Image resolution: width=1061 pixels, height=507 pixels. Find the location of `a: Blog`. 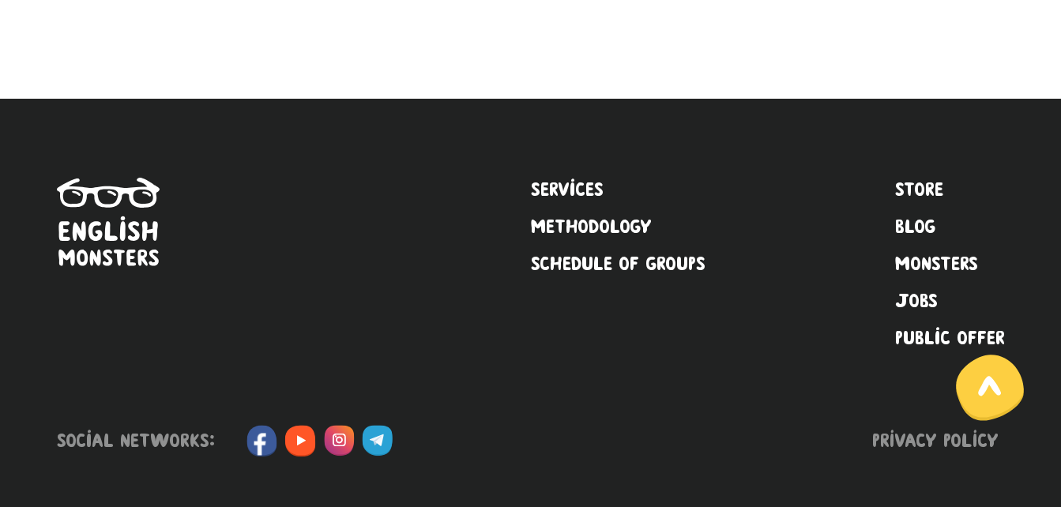

a: Blog is located at coordinates (949, 226).